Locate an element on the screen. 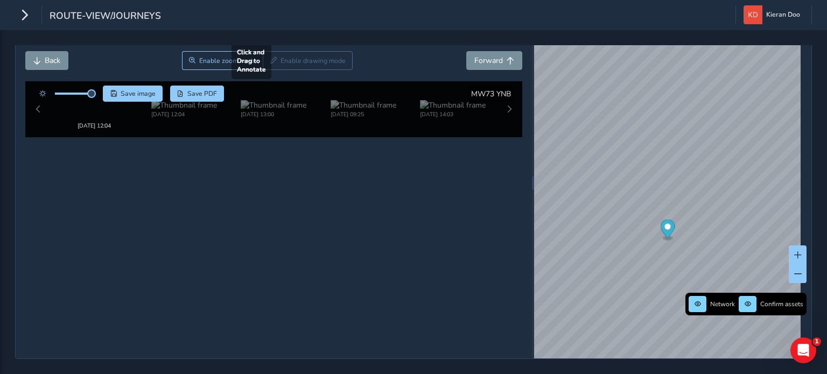 The height and width of the screenshot is (374, 827). span: Save PDF is located at coordinates (202, 94).